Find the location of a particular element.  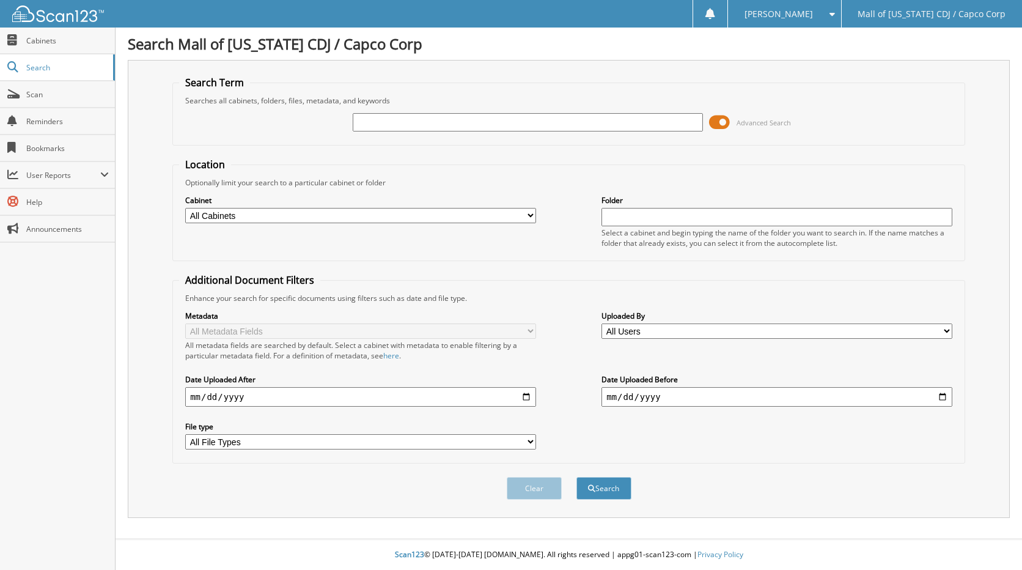

div: All metadata fields are searched by default. Select a cabinet with metadata to enable filtering b... is located at coordinates (361, 350).